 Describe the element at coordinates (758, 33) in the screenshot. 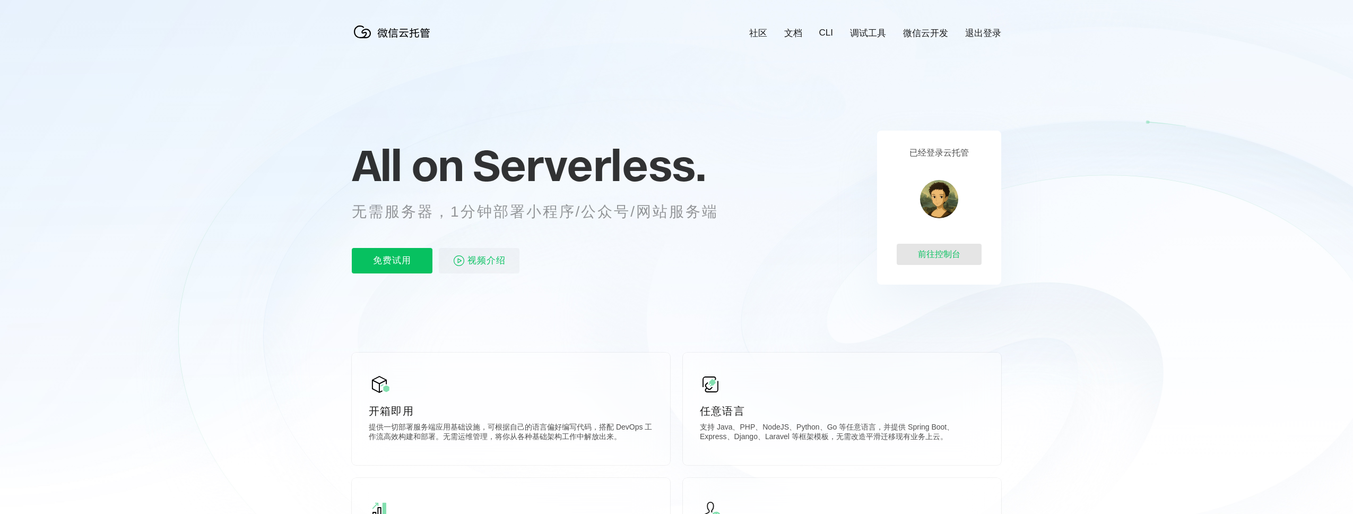

I see `a: 社区` at that location.